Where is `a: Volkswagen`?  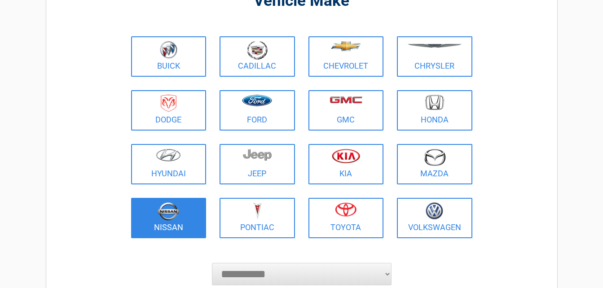 a: Volkswagen is located at coordinates (435, 218).